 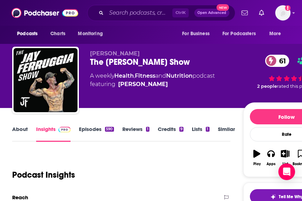 What do you see at coordinates (20, 134) in the screenshot?
I see `a: About` at bounding box center [20, 134].